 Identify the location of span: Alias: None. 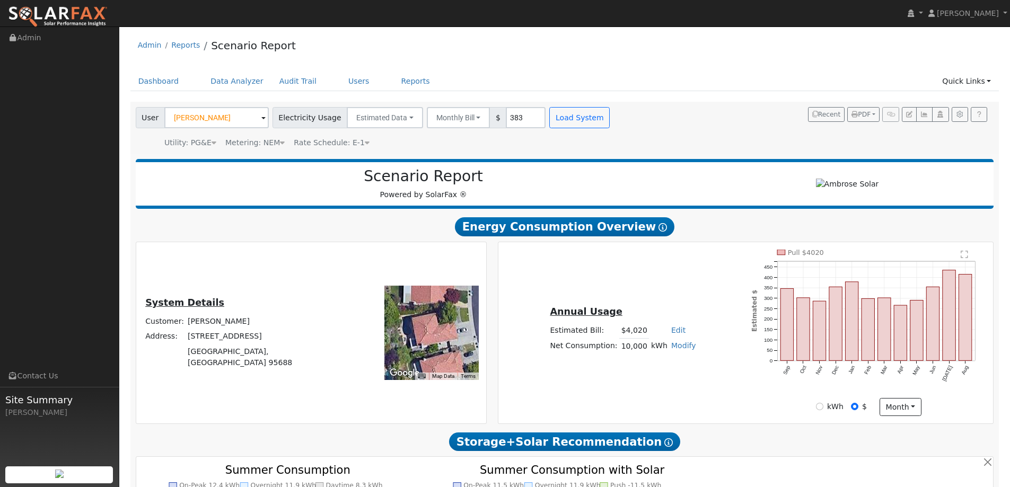
(331, 143).